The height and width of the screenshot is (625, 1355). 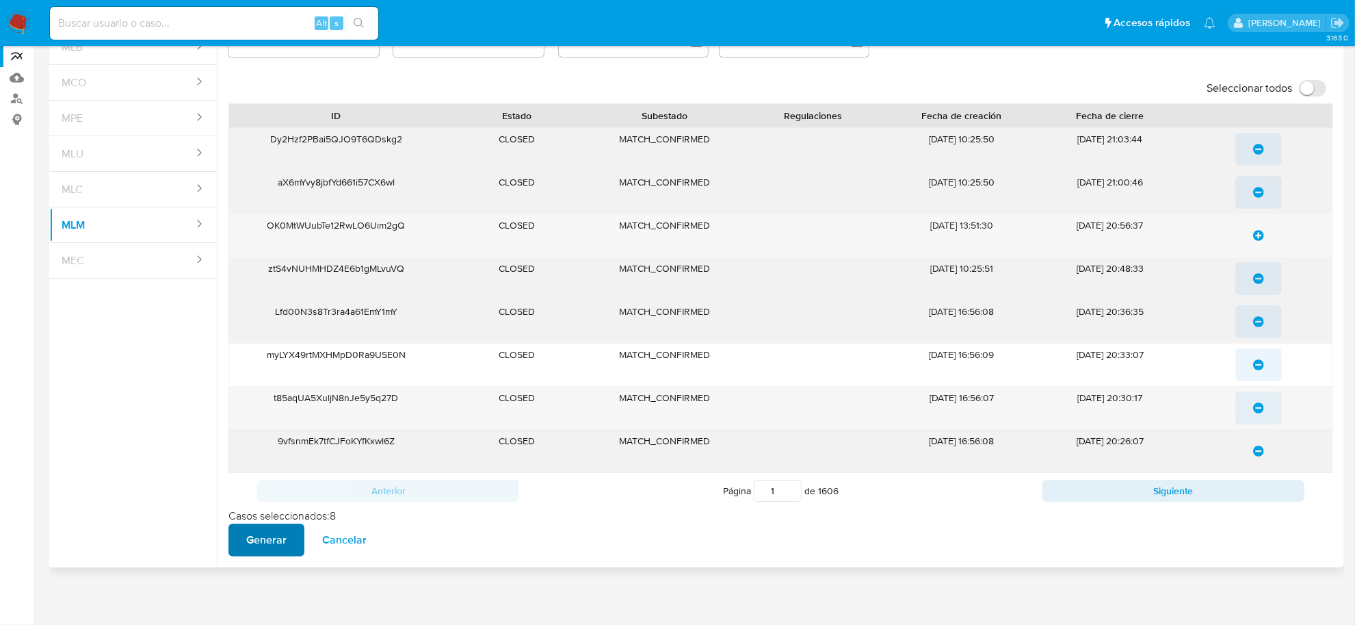 I want to click on a: Notificaciones, so click(x=1210, y=23).